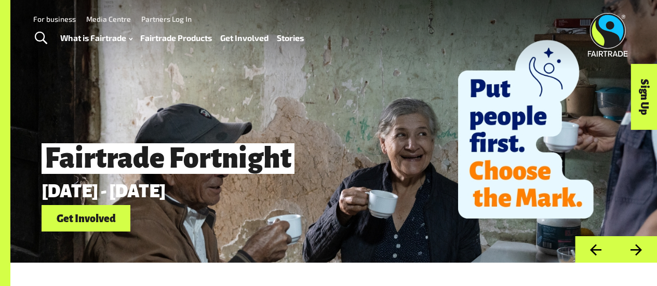 Image resolution: width=657 pixels, height=286 pixels. I want to click on a: Partners Log In, so click(166, 19).